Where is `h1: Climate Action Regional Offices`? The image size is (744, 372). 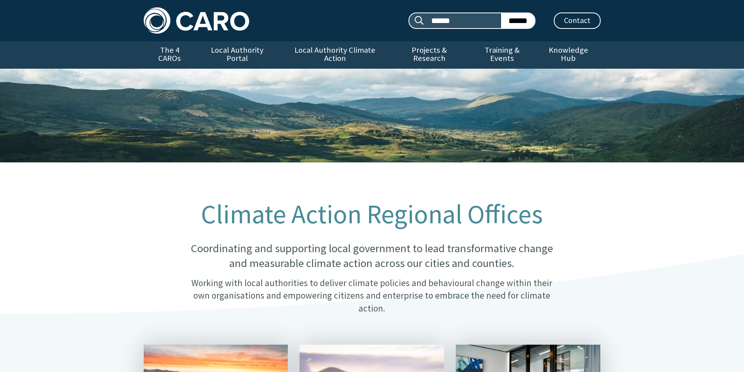
h1: Climate Action Regional Offices is located at coordinates (372, 215).